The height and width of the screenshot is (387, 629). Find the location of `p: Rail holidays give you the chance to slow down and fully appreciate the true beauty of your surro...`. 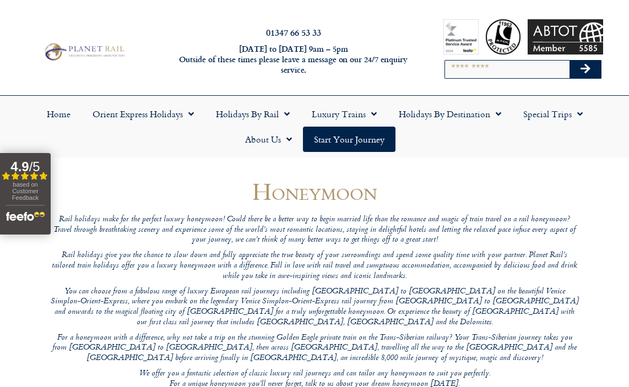

p: Rail holidays give you the chance to slow down and fully appreciate the true beauty of your surro... is located at coordinates (314, 266).